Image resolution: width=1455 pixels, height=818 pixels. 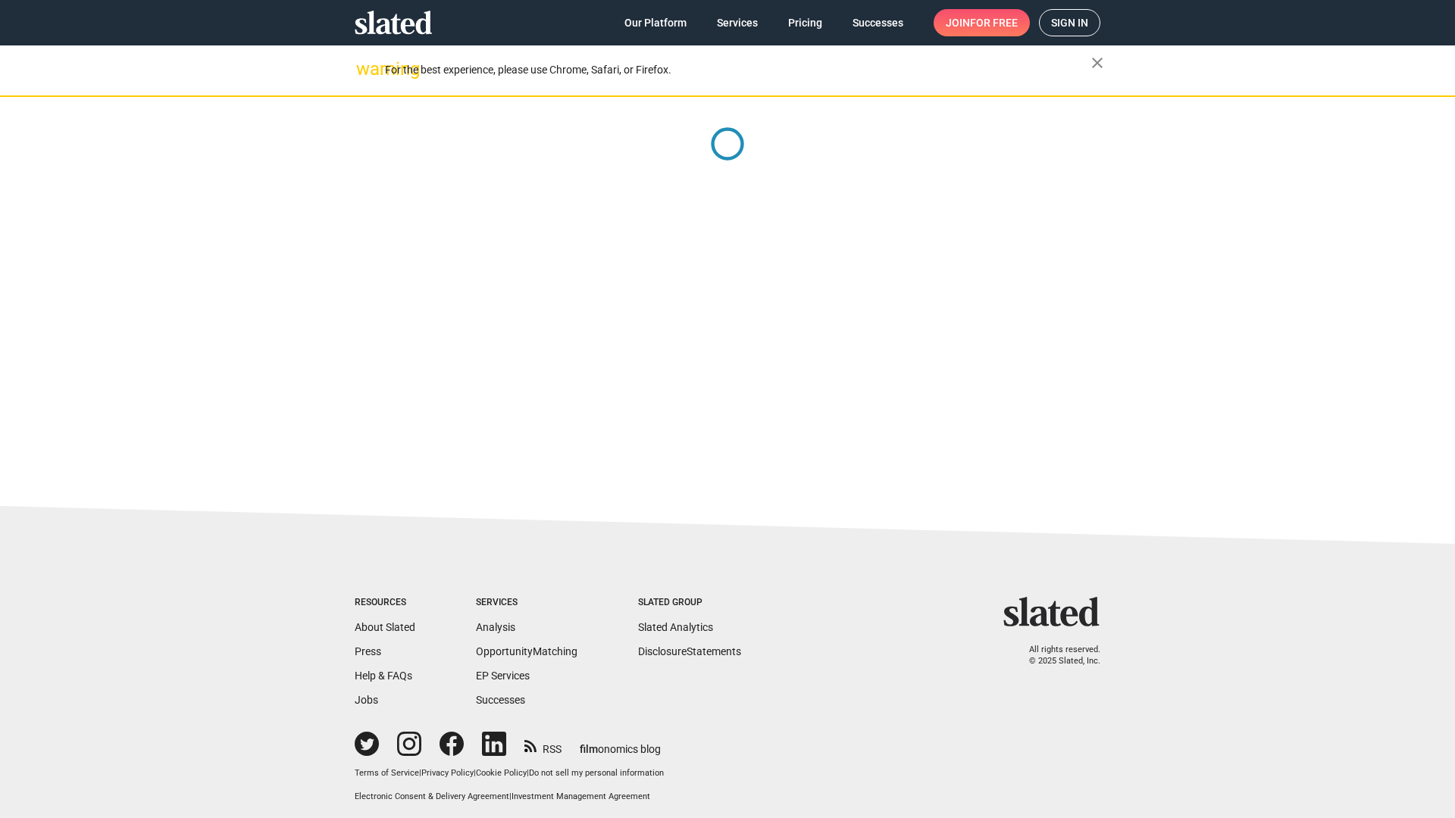 I want to click on a: OpportunityMatching, so click(x=527, y=652).